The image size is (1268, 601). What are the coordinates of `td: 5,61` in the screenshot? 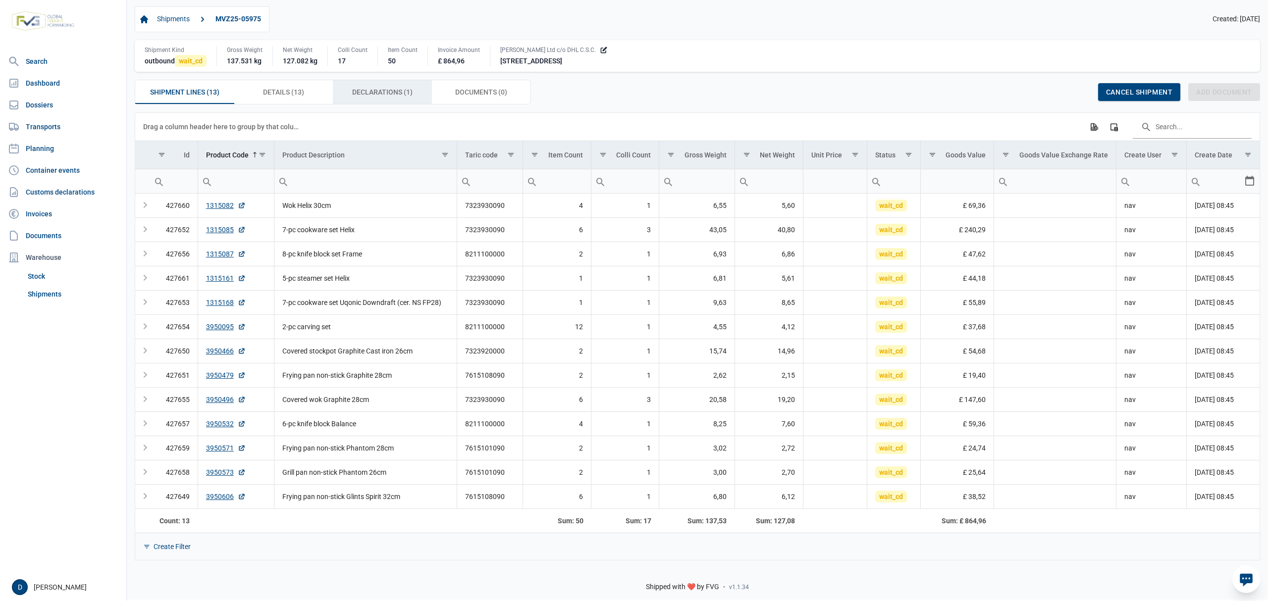 It's located at (769, 278).